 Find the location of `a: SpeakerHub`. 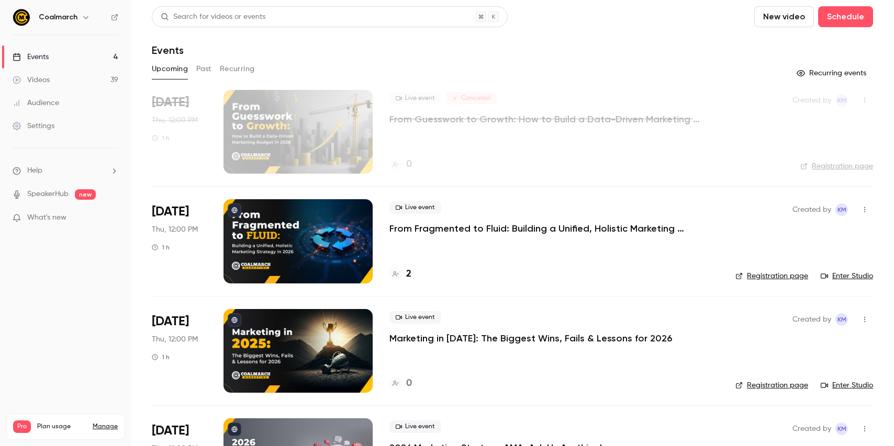

a: SpeakerHub is located at coordinates (48, 194).